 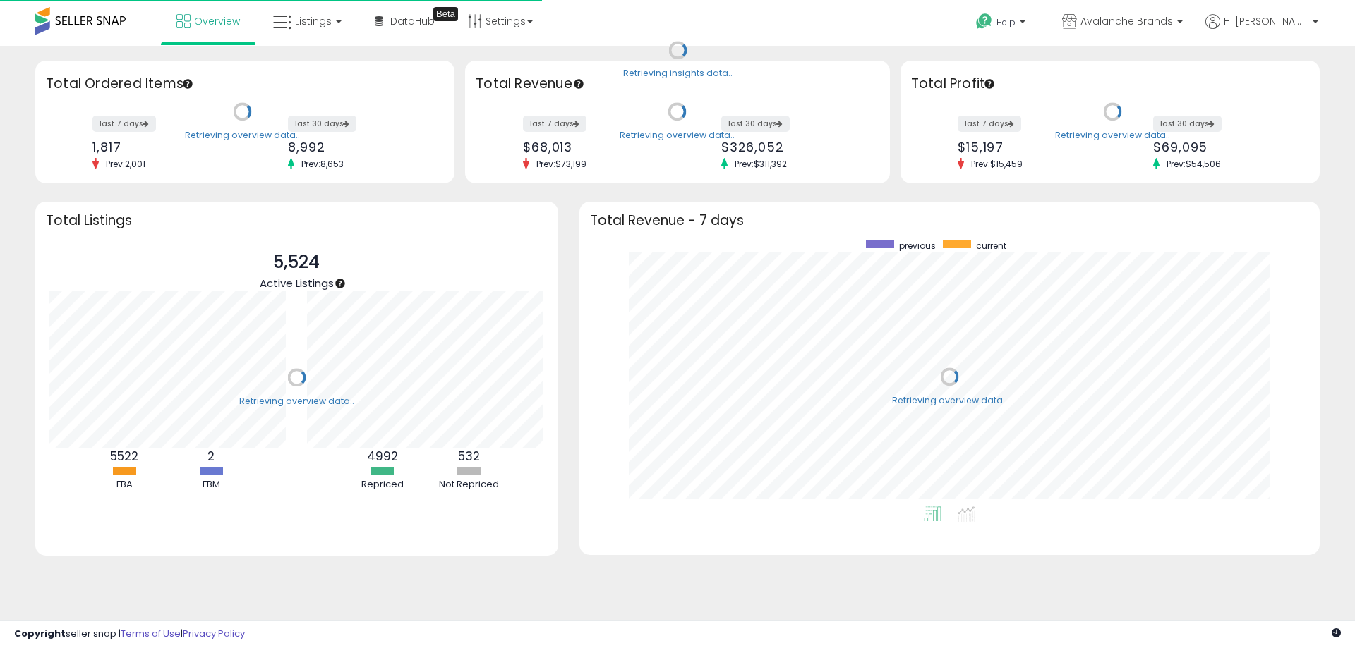 I want to click on span: Avalanche Brands, so click(x=1126, y=21).